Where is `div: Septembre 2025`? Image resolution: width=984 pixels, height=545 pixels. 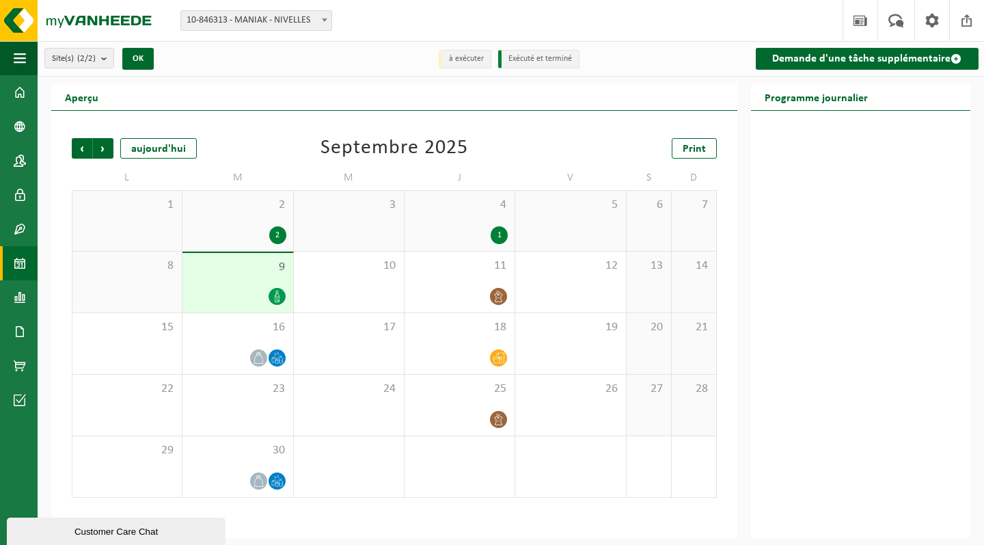 div: Septembre 2025 is located at coordinates (394, 148).